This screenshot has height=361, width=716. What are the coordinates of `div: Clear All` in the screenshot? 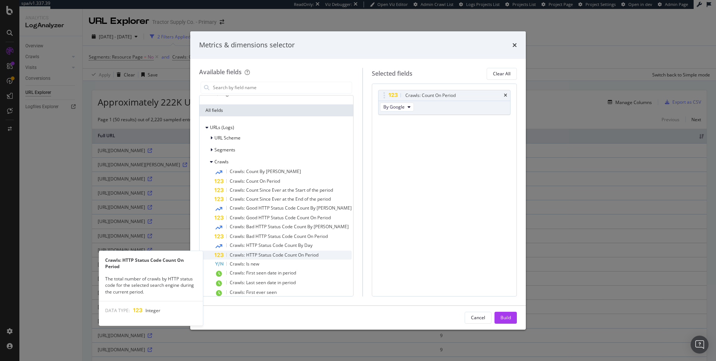 It's located at (501, 73).